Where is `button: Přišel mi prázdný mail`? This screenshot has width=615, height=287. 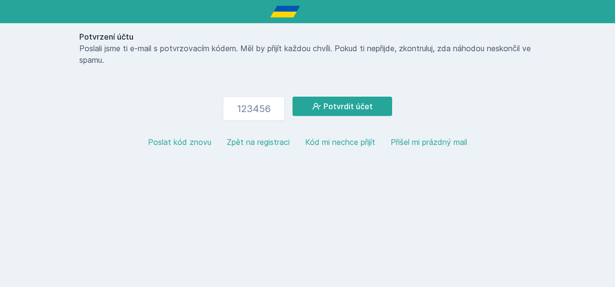 button: Přišel mi prázdný mail is located at coordinates (429, 142).